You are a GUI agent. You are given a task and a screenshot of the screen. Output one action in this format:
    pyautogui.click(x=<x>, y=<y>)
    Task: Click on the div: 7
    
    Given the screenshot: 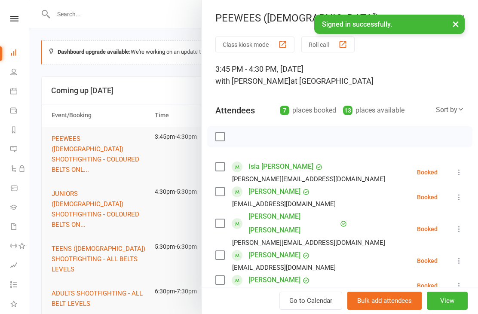 What is the action you would take?
    pyautogui.click(x=284, y=110)
    